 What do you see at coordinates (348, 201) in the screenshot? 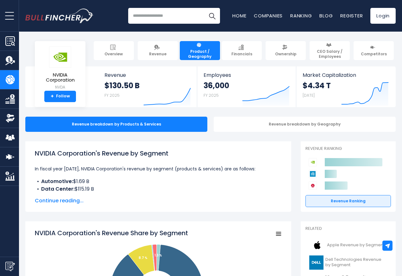
I see `a: Revenue Ranking` at bounding box center [348, 201].